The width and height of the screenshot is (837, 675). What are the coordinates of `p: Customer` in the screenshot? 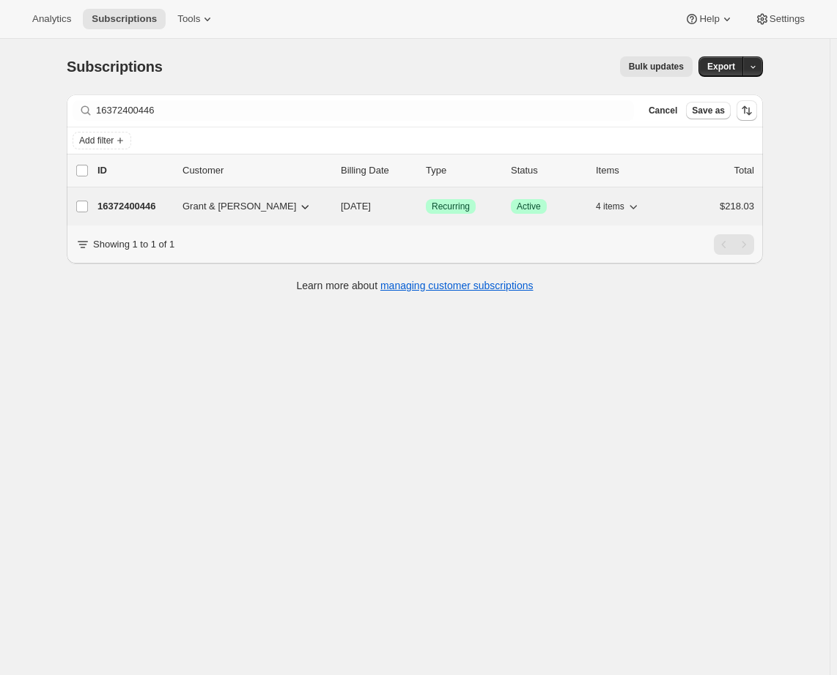 It's located at (256, 171).